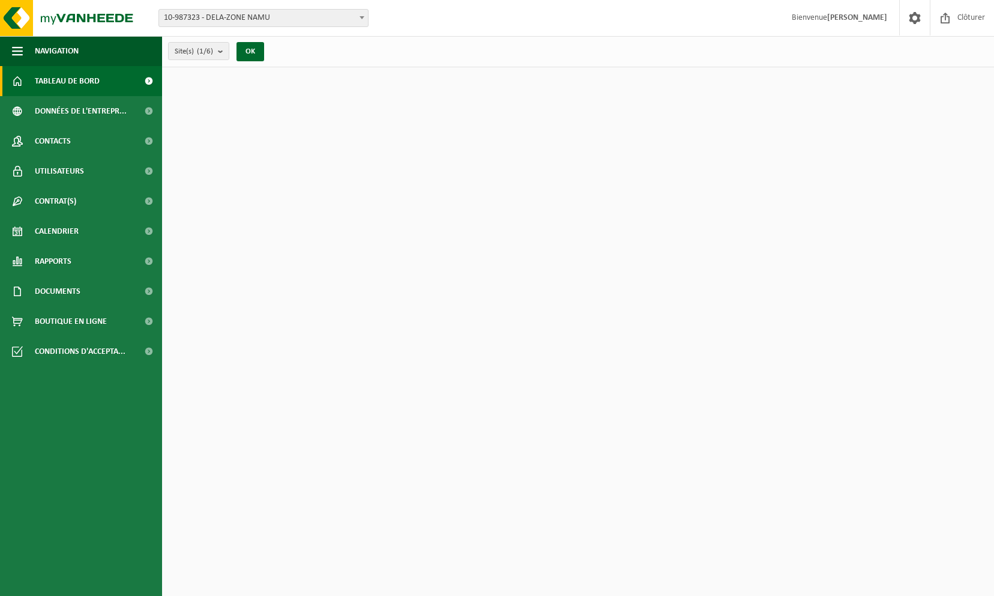 Image resolution: width=994 pixels, height=596 pixels. I want to click on span: Boutique en ligne, so click(71, 321).